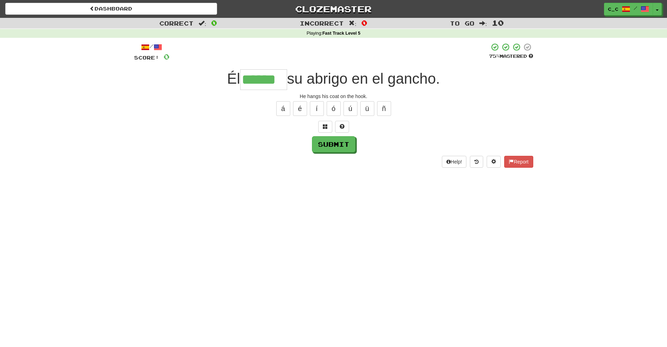 The height and width of the screenshot is (347, 667). What do you see at coordinates (325, 127) in the screenshot?
I see `button: Switch sentence to multiple choice alt+p` at bounding box center [325, 127].